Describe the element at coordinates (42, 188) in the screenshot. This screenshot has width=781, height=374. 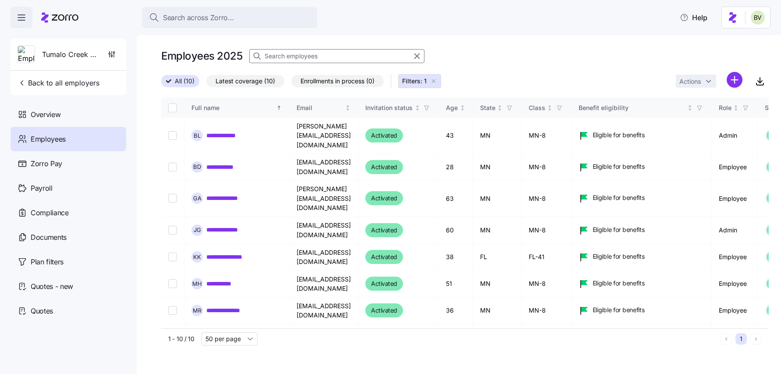
I see `span: Payroll` at that location.